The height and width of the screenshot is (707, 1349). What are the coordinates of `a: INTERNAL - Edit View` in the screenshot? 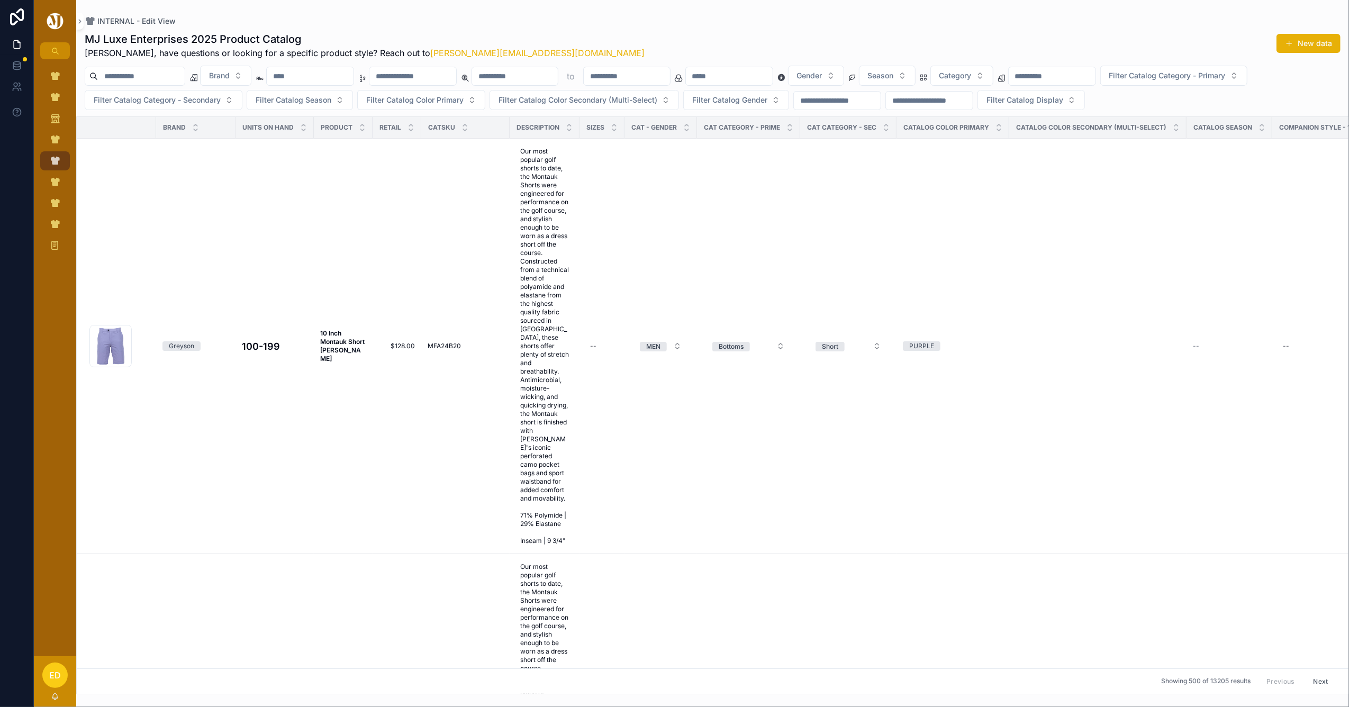 It's located at (130, 21).